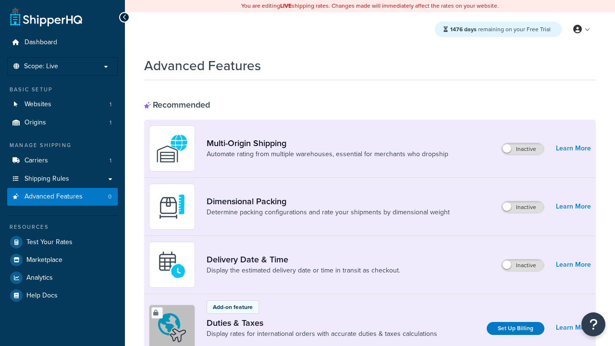  What do you see at coordinates (36, 161) in the screenshot?
I see `span: Carriers` at bounding box center [36, 161].